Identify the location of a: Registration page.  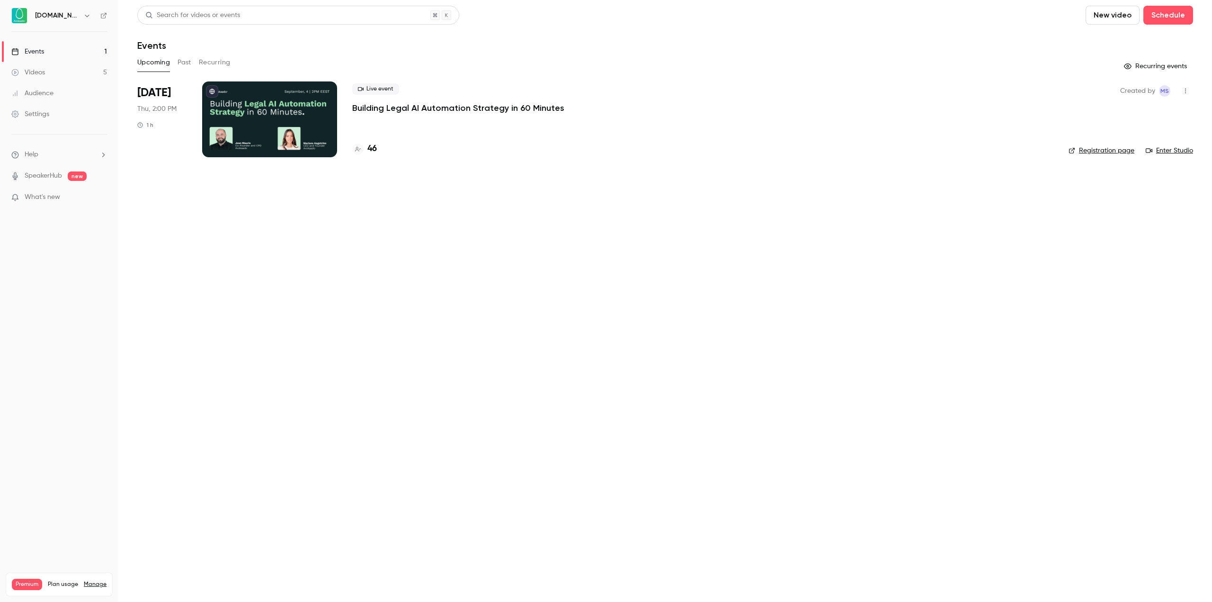
(1101, 151).